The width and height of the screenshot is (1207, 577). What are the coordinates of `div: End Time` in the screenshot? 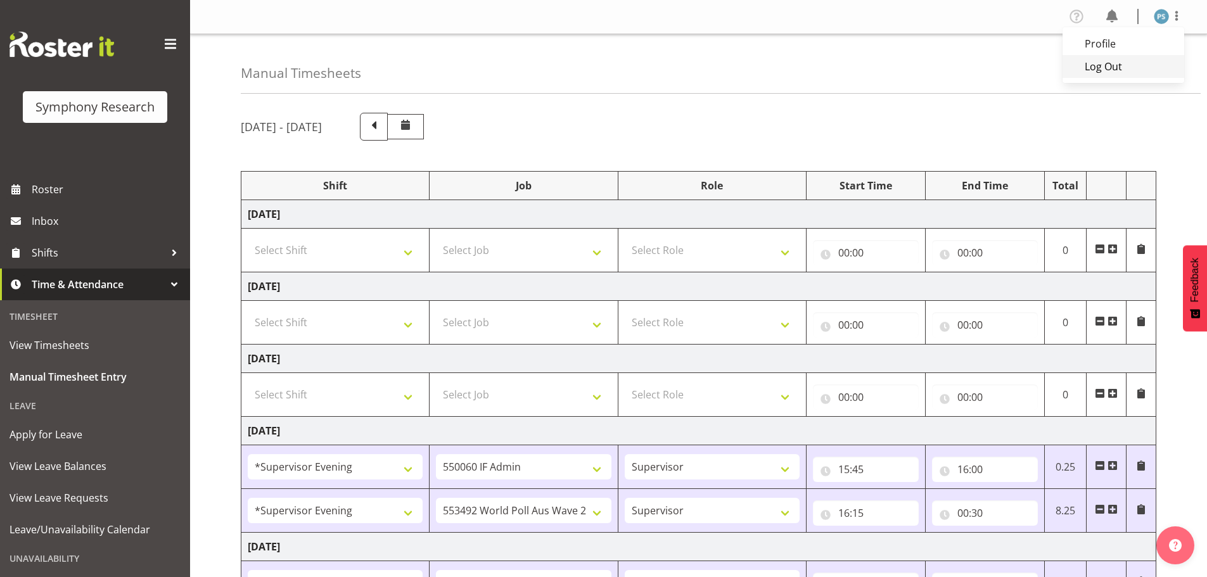 It's located at (985, 186).